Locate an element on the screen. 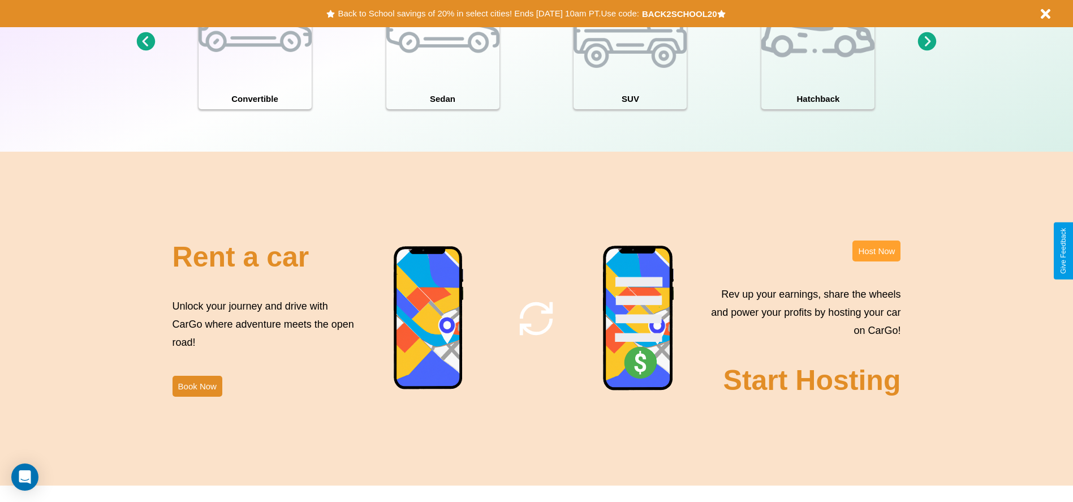 The width and height of the screenshot is (1073, 502). h4: Sedan is located at coordinates (443, 98).